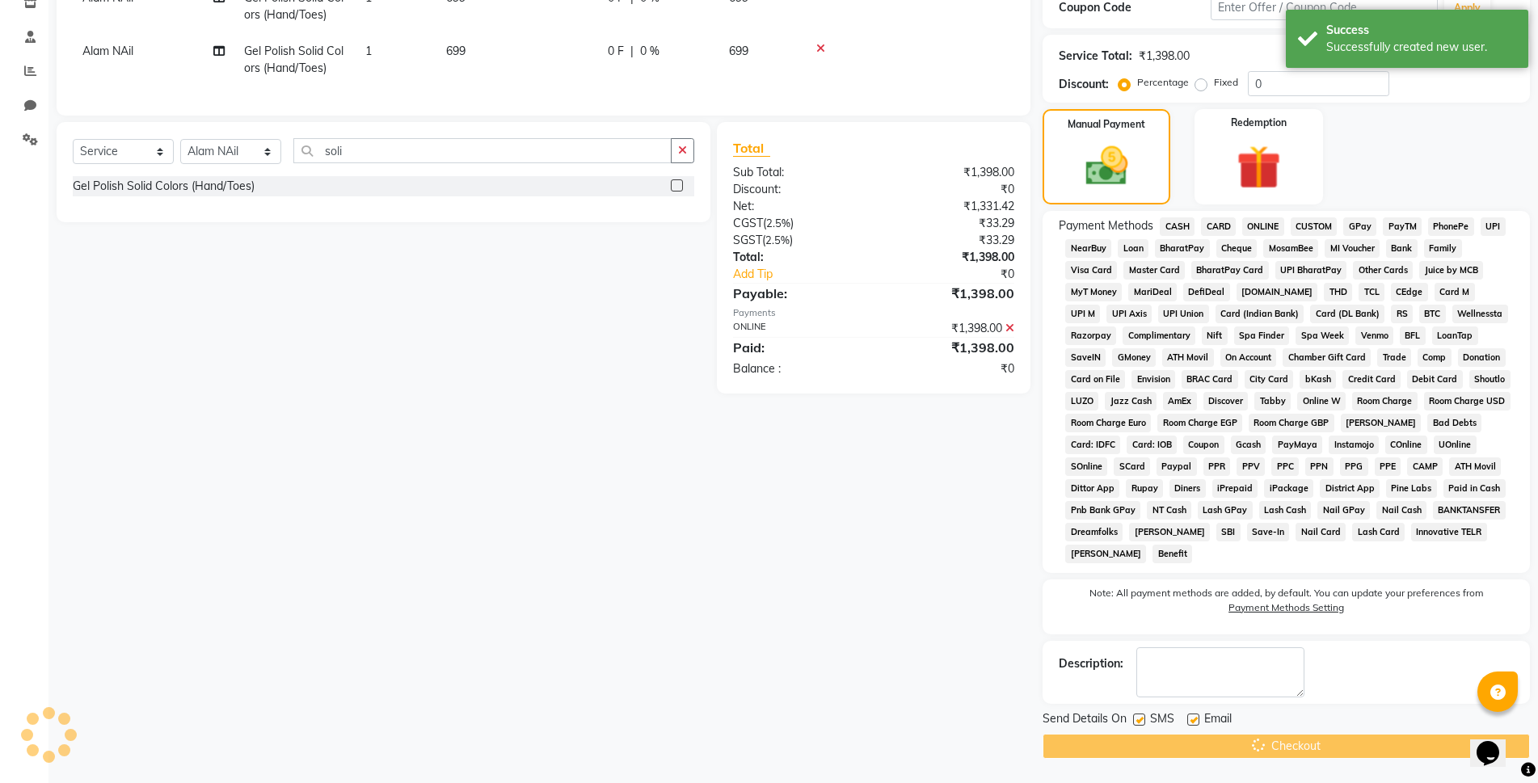  What do you see at coordinates (1226, 82) in the screenshot?
I see `label: Fixed` at bounding box center [1226, 82].